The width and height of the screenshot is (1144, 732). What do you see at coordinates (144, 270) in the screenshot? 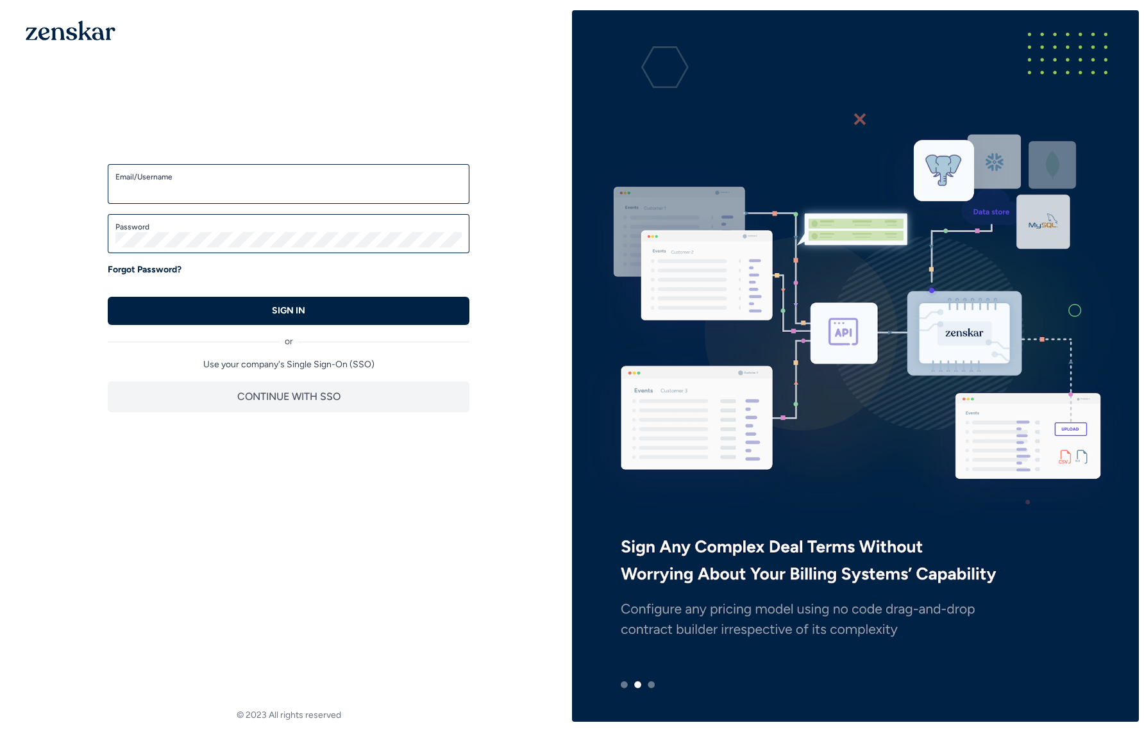
I see `a: Forgot Password?` at bounding box center [144, 270].